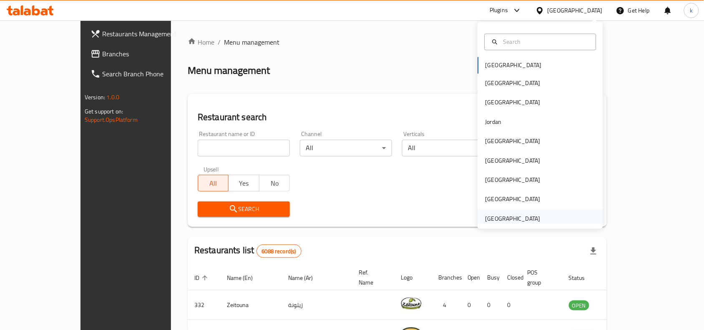  What do you see at coordinates (213, 183) in the screenshot?
I see `button: All` at bounding box center [213, 183].